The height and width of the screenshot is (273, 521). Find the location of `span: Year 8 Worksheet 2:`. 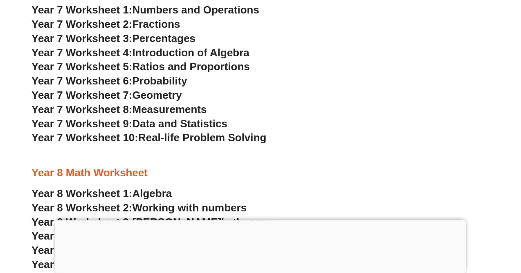

span: Year 8 Worksheet 2: is located at coordinates (82, 208).